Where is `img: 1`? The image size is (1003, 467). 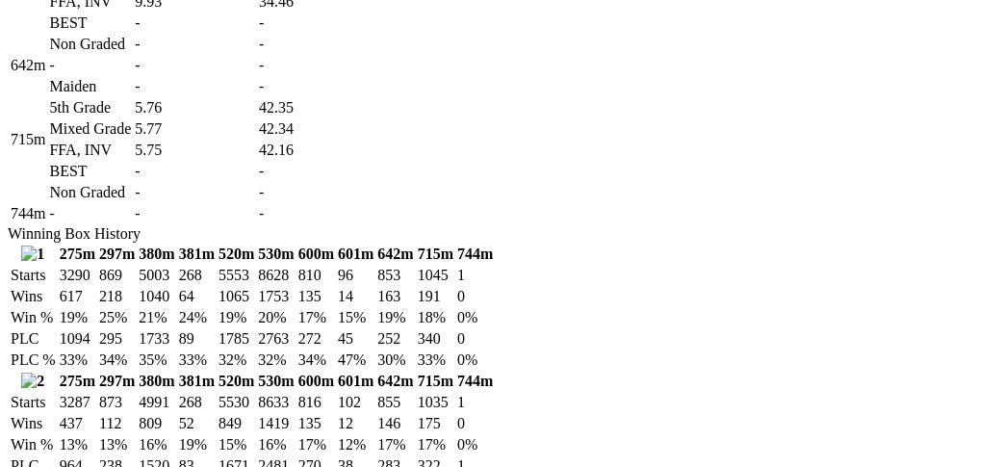 img: 1 is located at coordinates (33, 254).